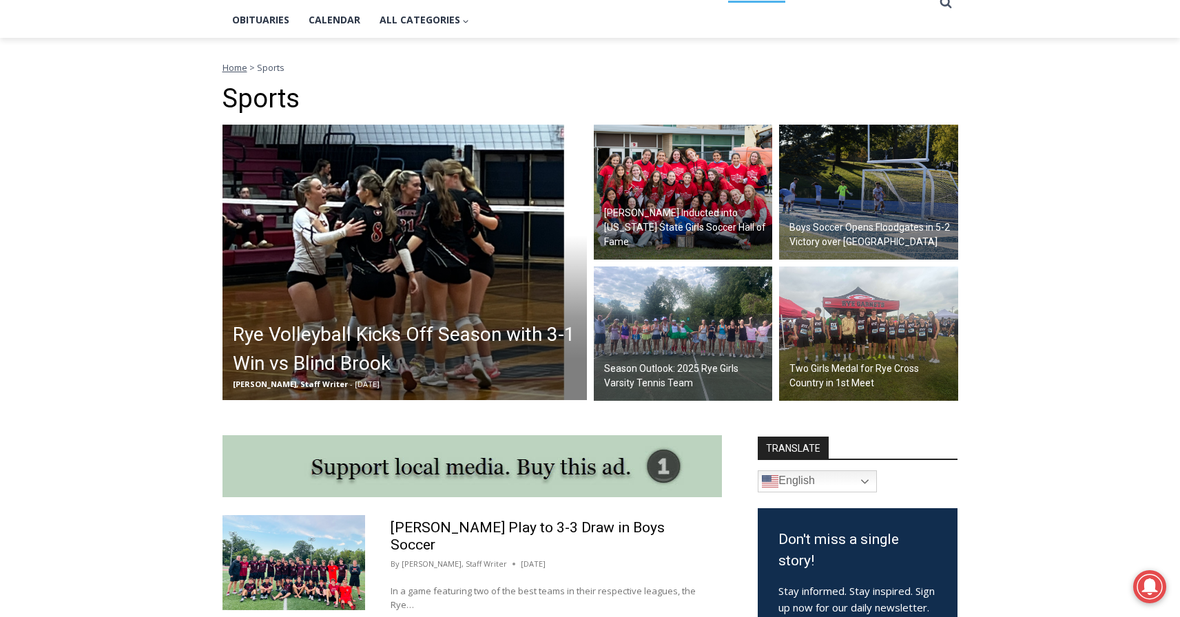 Image resolution: width=1180 pixels, height=617 pixels. I want to click on a: Season Outlook: 2025 Rye Girls Varsity Tennis Team, so click(683, 334).